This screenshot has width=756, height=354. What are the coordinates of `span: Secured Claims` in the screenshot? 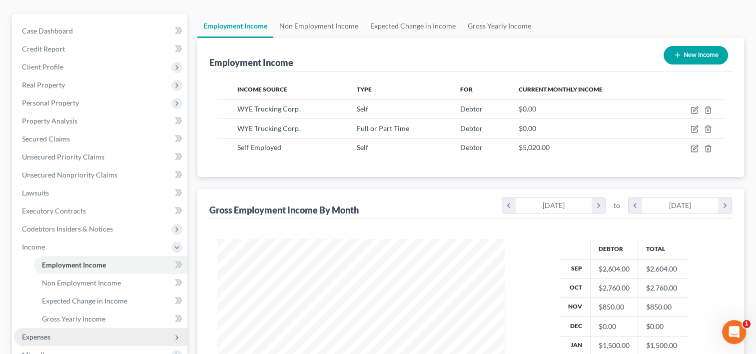 It's located at (46, 138).